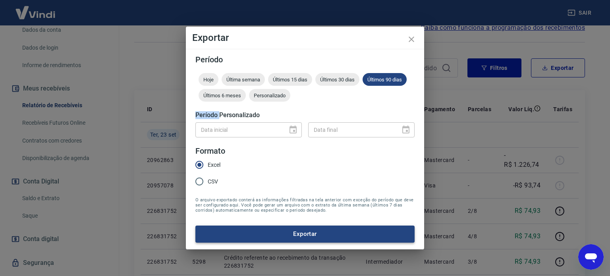 This screenshot has width=610, height=276. What do you see at coordinates (222, 95) in the screenshot?
I see `span: Últimos 6 meses` at bounding box center [222, 95].